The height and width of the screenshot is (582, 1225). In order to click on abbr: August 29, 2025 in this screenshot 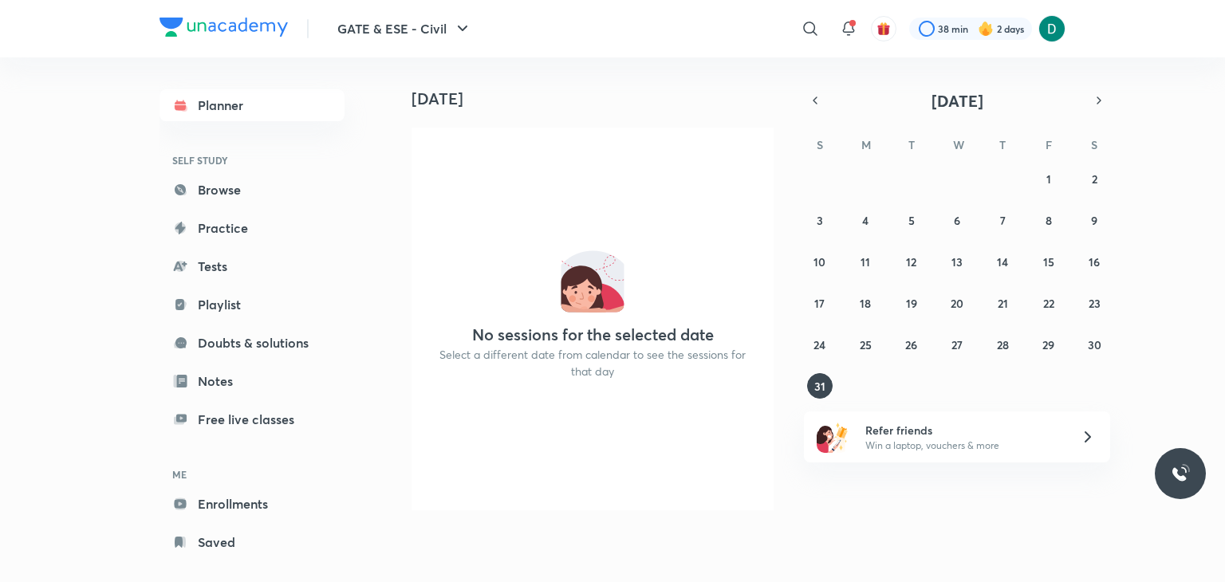, I will do `click(1048, 345)`.